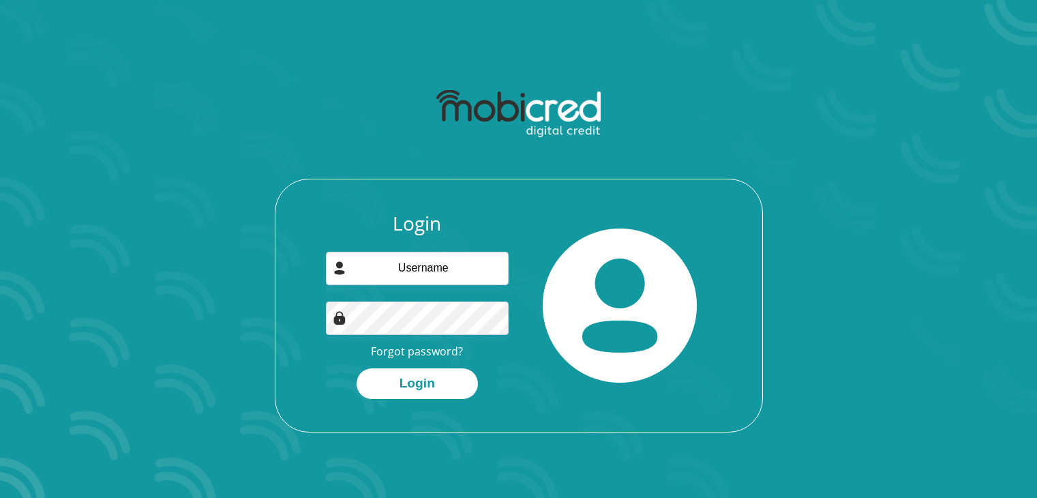  I want to click on h3: Login, so click(417, 224).